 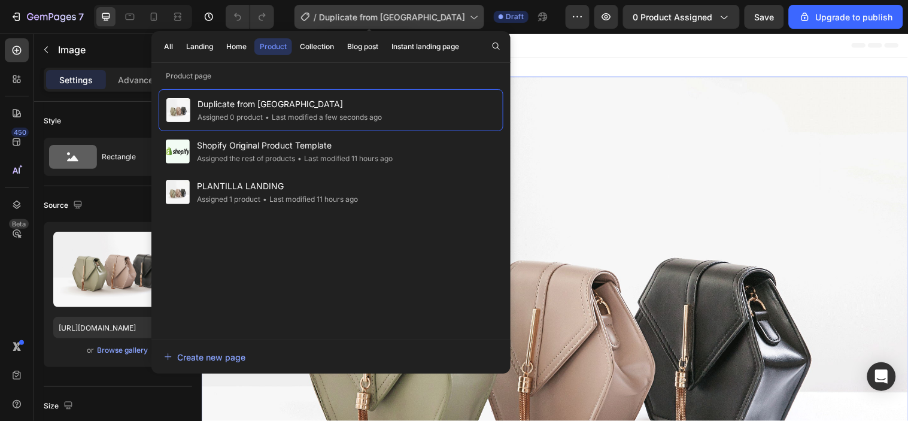 I want to click on div: Assigned 1 product, so click(x=229, y=199).